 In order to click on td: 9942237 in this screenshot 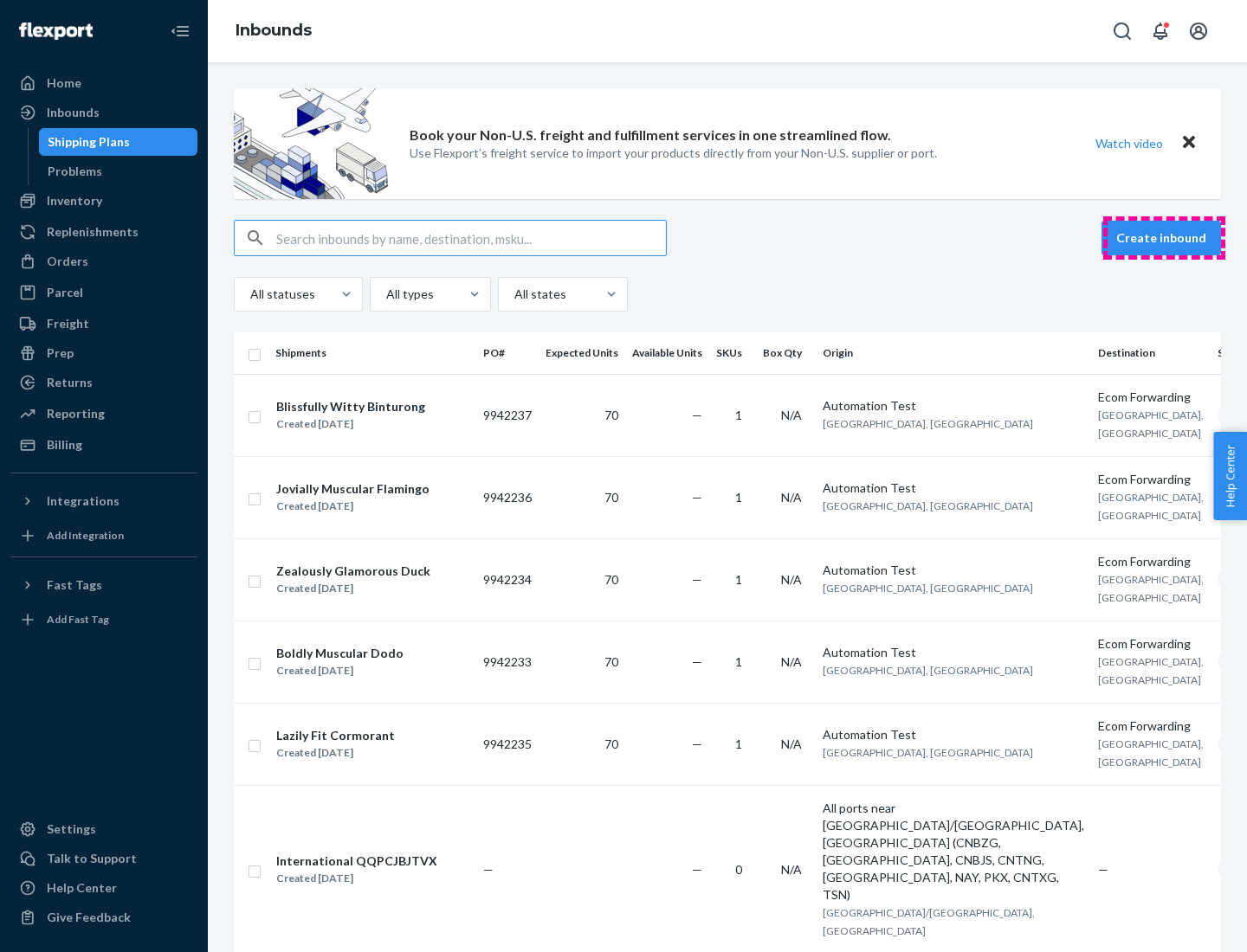, I will do `click(507, 415)`.